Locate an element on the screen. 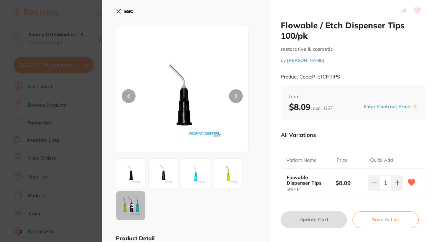 This screenshot has width=437, height=242. small: SNDTB is located at coordinates (311, 189).